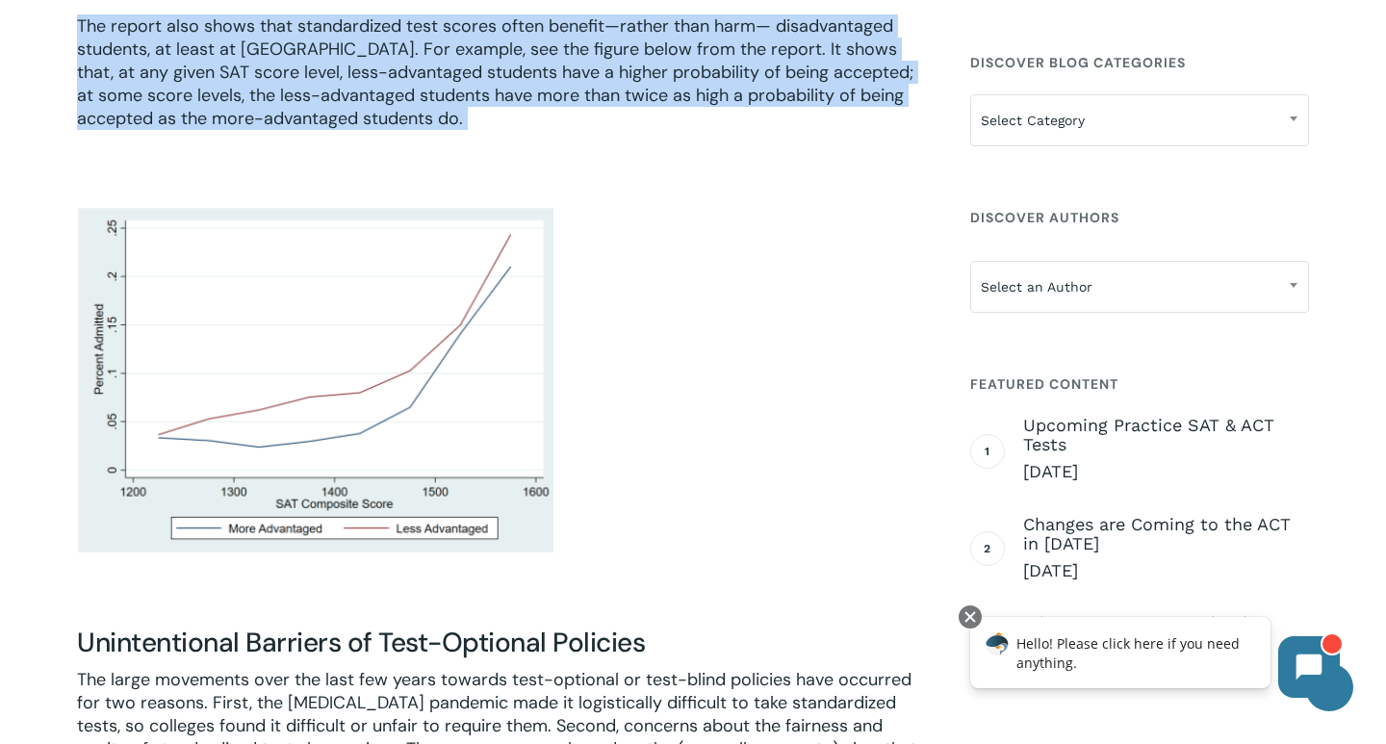 Image resolution: width=1386 pixels, height=744 pixels. What do you see at coordinates (1140, 120) in the screenshot?
I see `span: Select Category` at bounding box center [1140, 120].